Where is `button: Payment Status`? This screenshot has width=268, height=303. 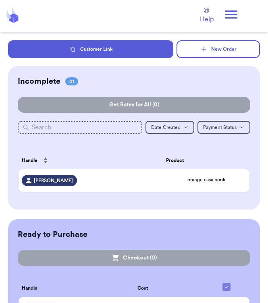
button: Payment Status is located at coordinates (224, 127).